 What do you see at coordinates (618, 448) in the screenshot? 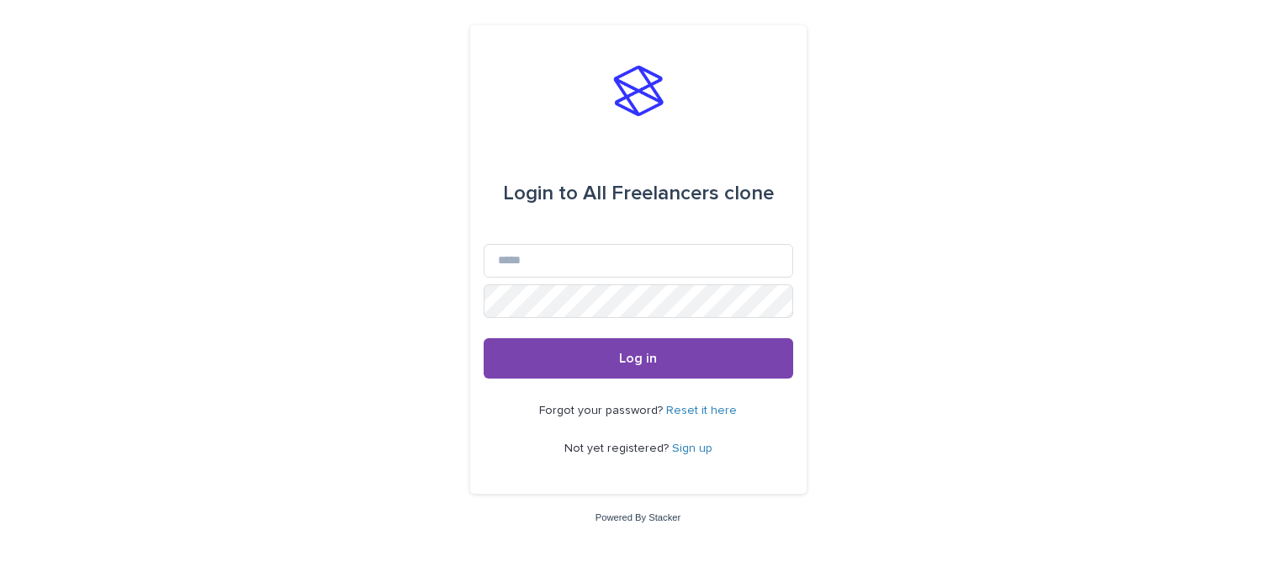
I see `span: Not yet registered?` at bounding box center [618, 448].